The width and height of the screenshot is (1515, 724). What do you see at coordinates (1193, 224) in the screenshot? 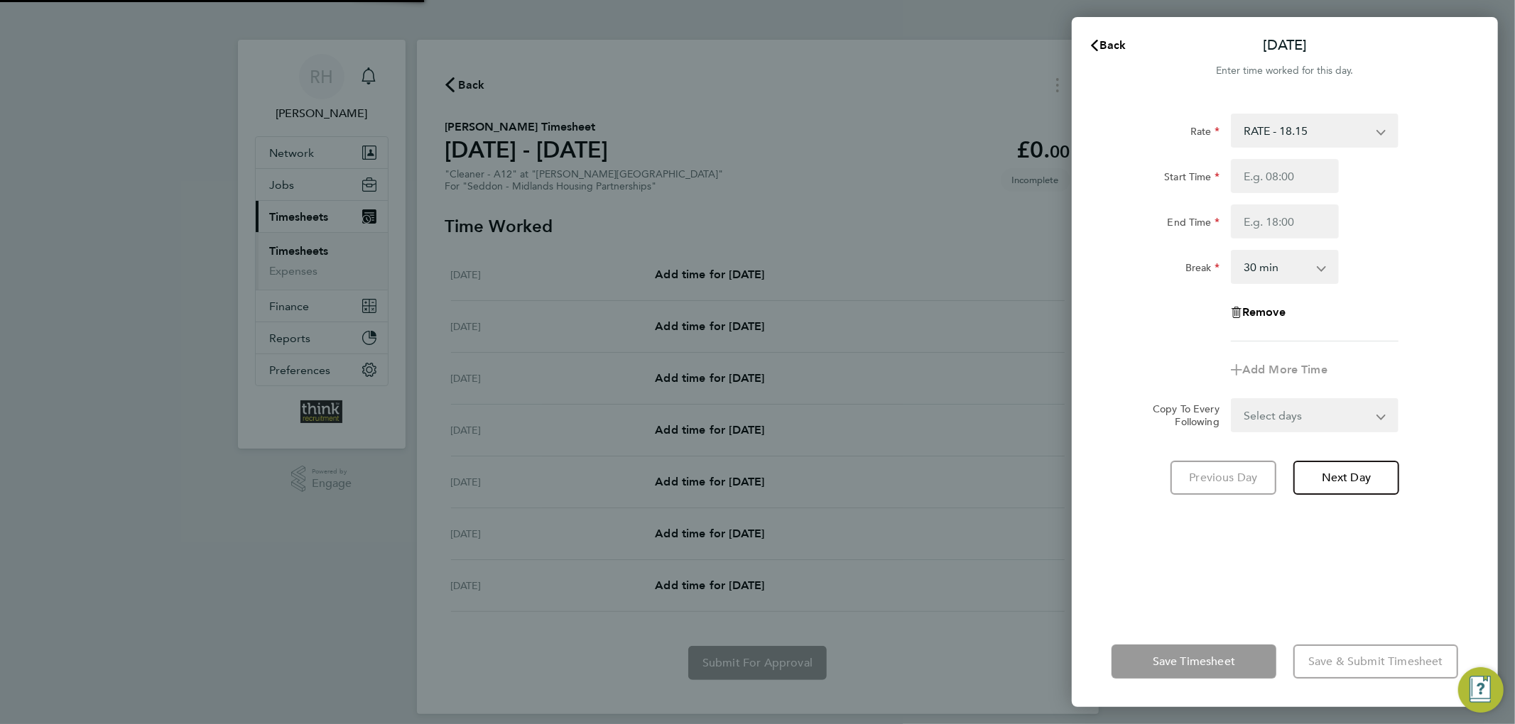
I see `label: End Time` at bounding box center [1193, 224].